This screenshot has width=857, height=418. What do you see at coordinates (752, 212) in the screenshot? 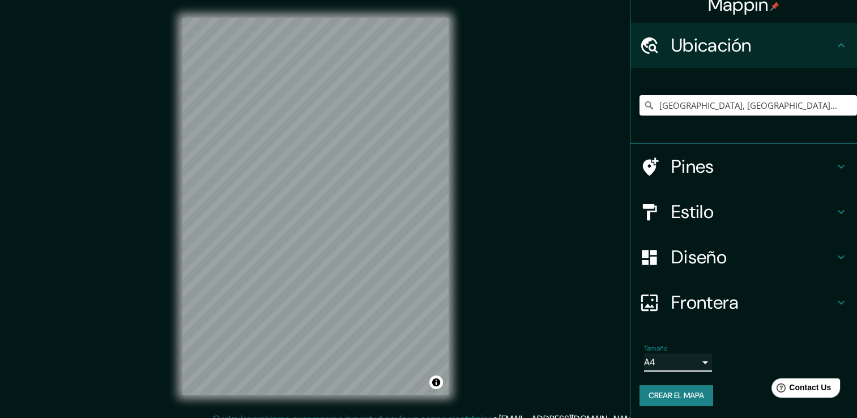
I see `h4: Estilo` at bounding box center [752, 212].